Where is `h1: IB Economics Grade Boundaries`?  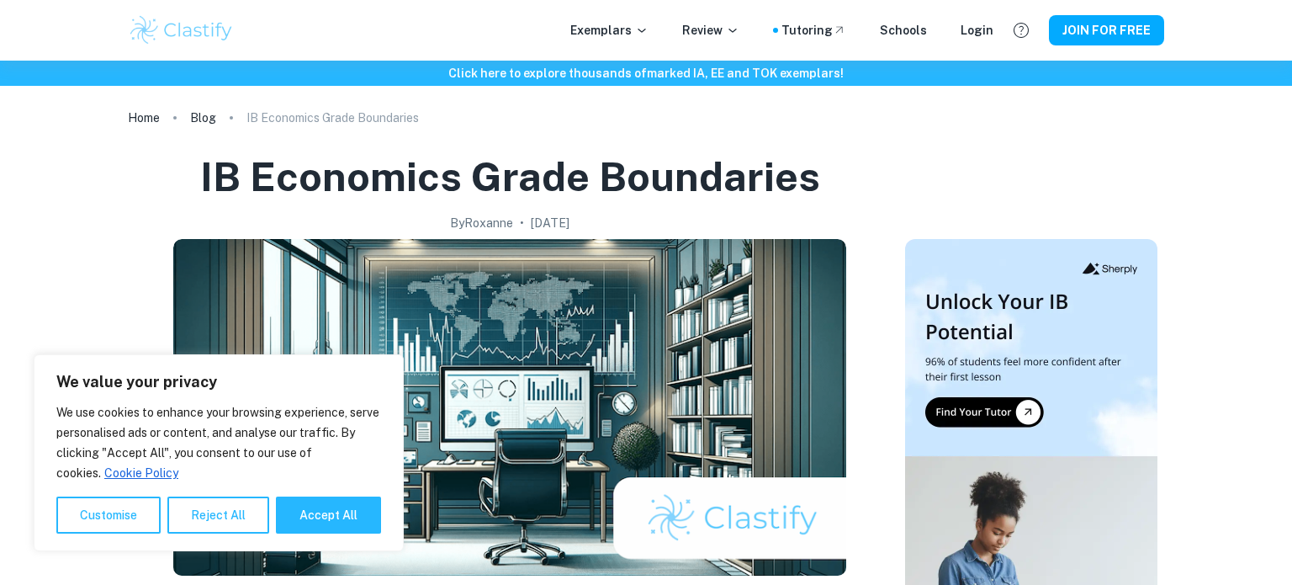 h1: IB Economics Grade Boundaries is located at coordinates (510, 177).